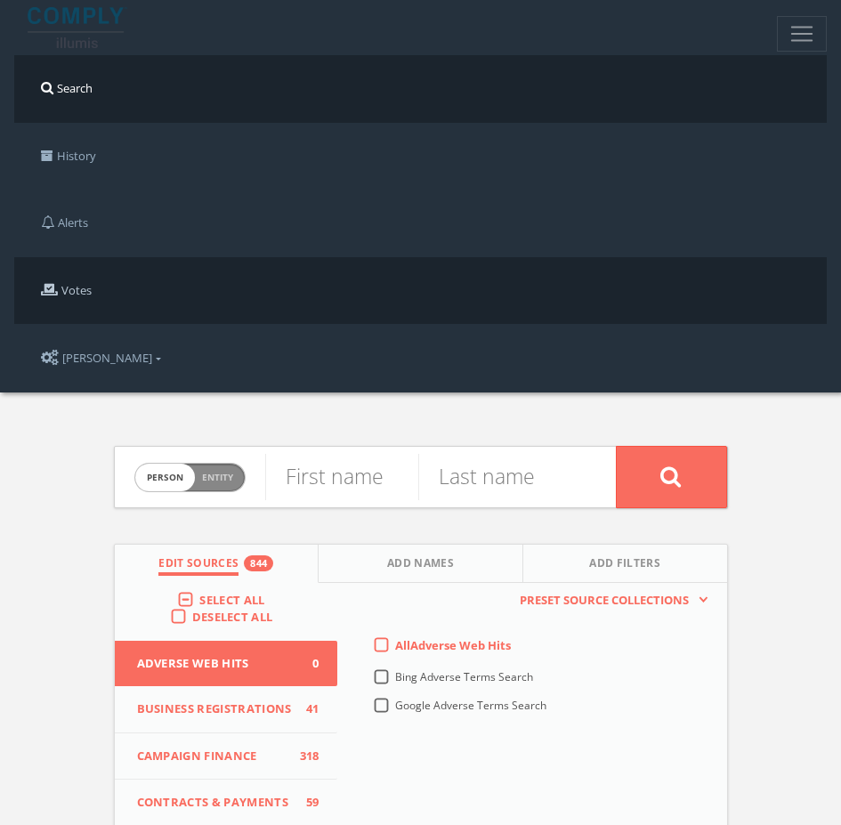 Image resolution: width=841 pixels, height=825 pixels. I want to click on span: 0, so click(306, 664).